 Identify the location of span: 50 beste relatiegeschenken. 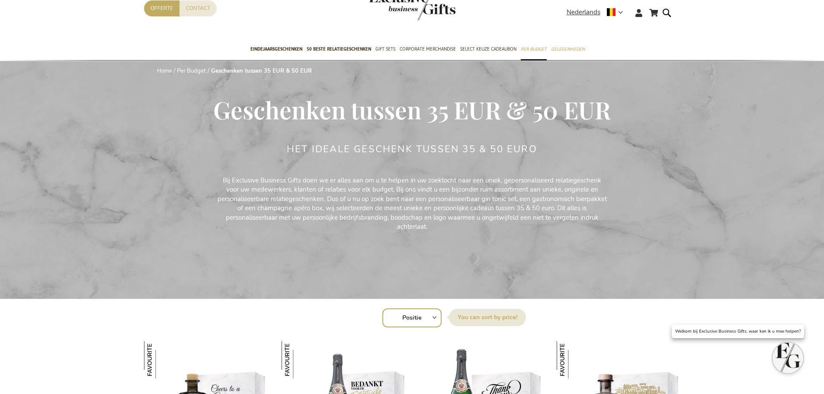
(339, 49).